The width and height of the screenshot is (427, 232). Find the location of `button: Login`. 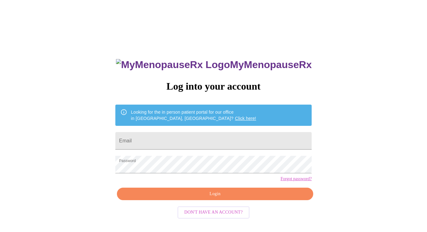

button: Login is located at coordinates (215, 194).